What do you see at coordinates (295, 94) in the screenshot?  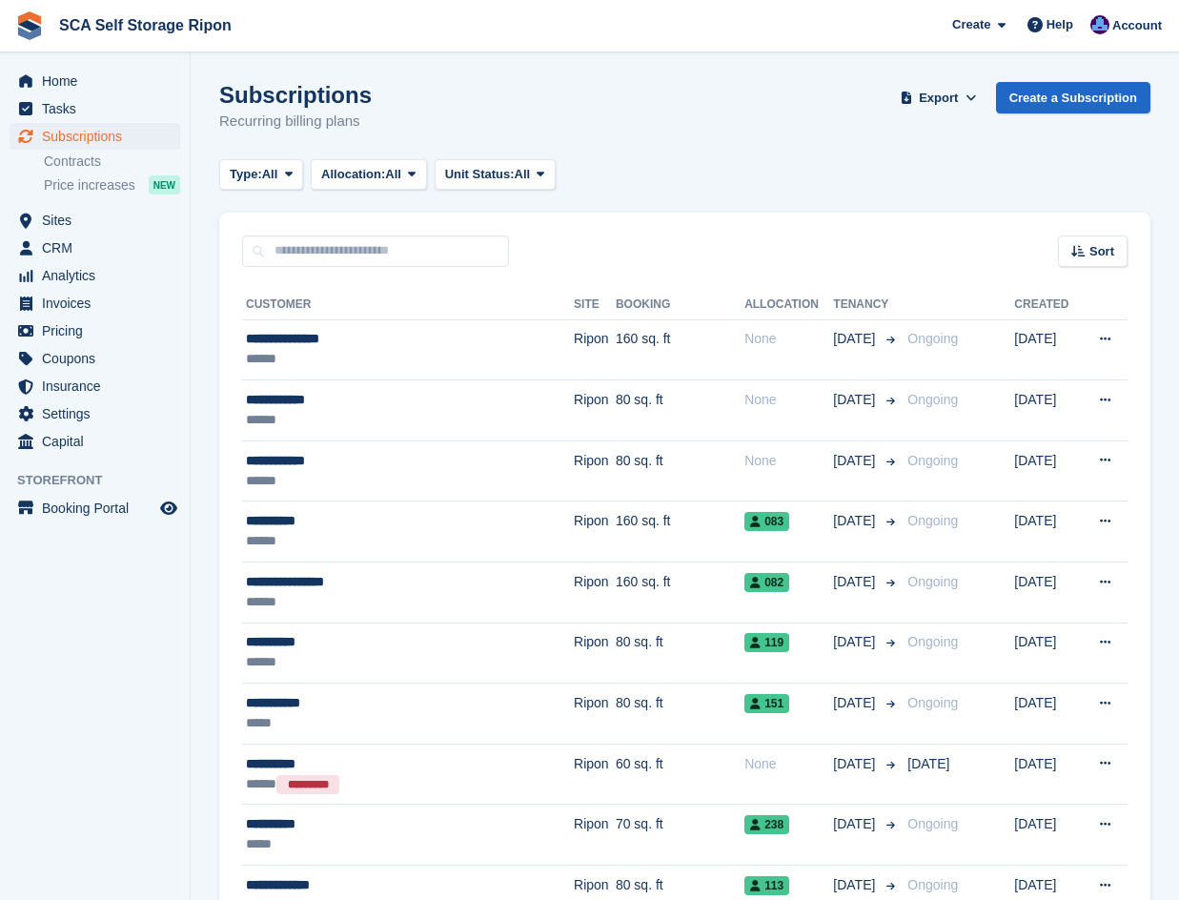 I see `h1: Subscriptions` at bounding box center [295, 94].